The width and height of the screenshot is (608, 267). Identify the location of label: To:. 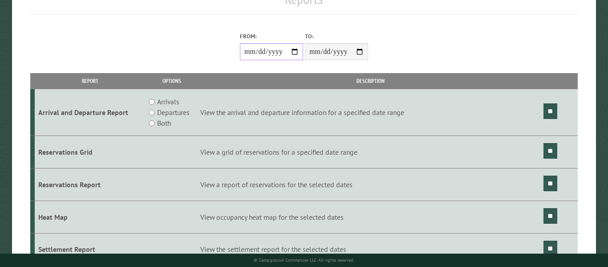
(337, 36).